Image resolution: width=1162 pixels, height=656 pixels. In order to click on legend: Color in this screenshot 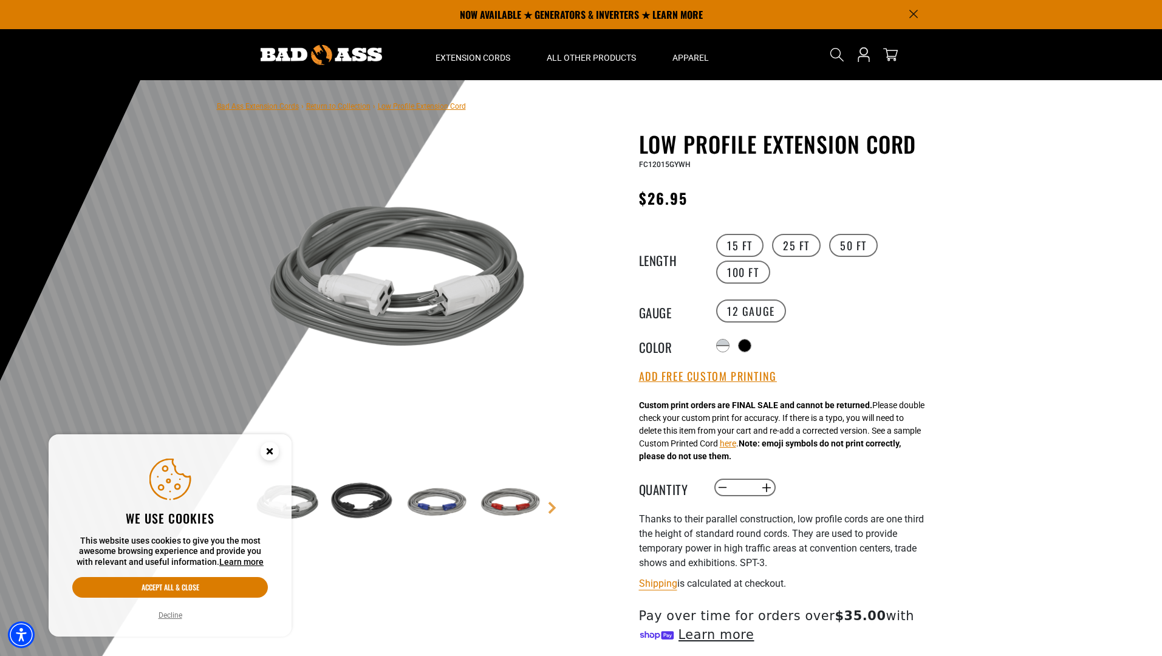, I will do `click(669, 346)`.